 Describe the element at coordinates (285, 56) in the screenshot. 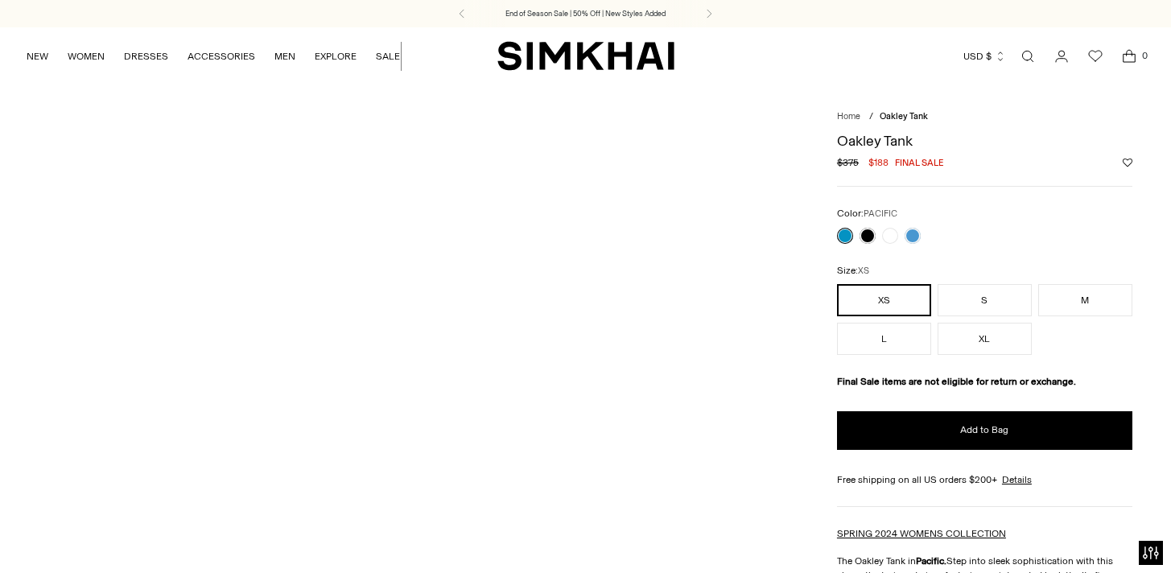

I see `a: MEN` at that location.